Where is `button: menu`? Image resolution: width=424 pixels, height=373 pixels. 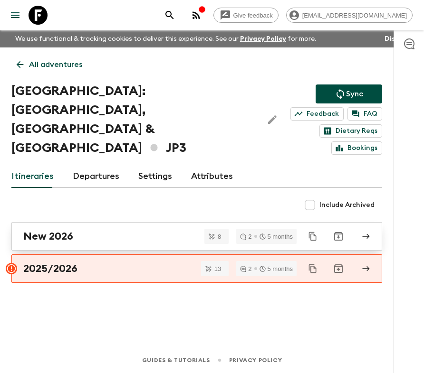 button: menu is located at coordinates (15, 15).